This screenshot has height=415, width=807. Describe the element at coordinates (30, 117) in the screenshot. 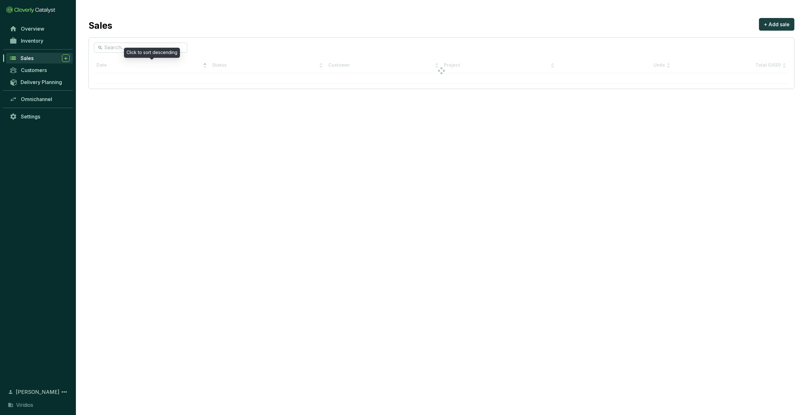

I see `span: Settings` at that location.